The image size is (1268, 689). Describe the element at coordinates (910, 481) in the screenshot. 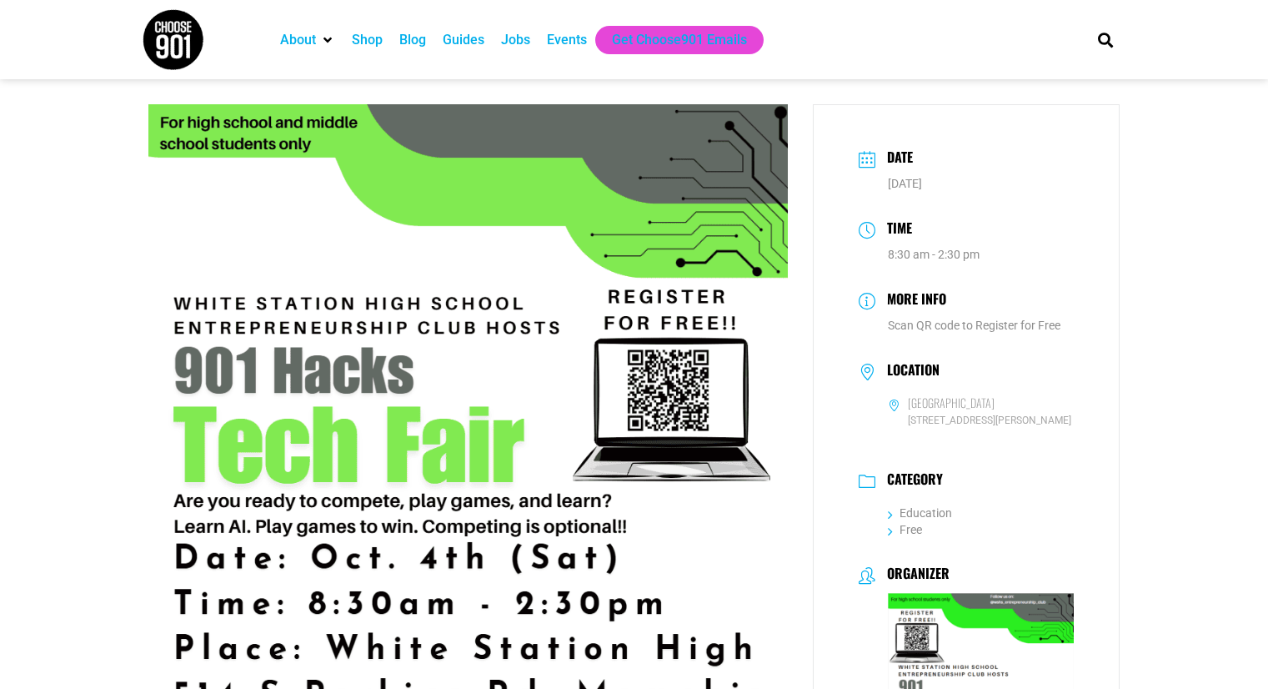

I see `h3: Category` at that location.